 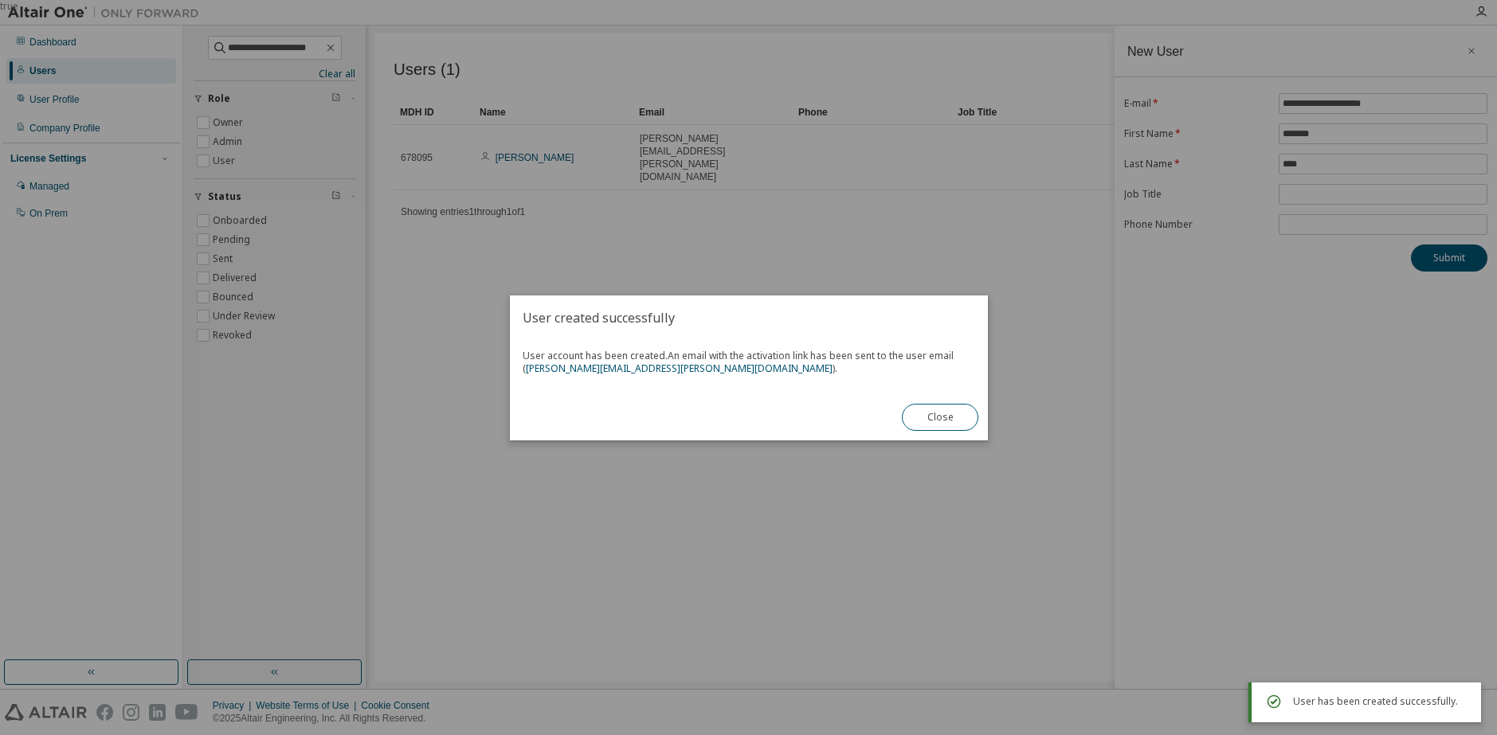 What do you see at coordinates (1381, 702) in the screenshot?
I see `div: User has been created successfully.` at bounding box center [1381, 702].